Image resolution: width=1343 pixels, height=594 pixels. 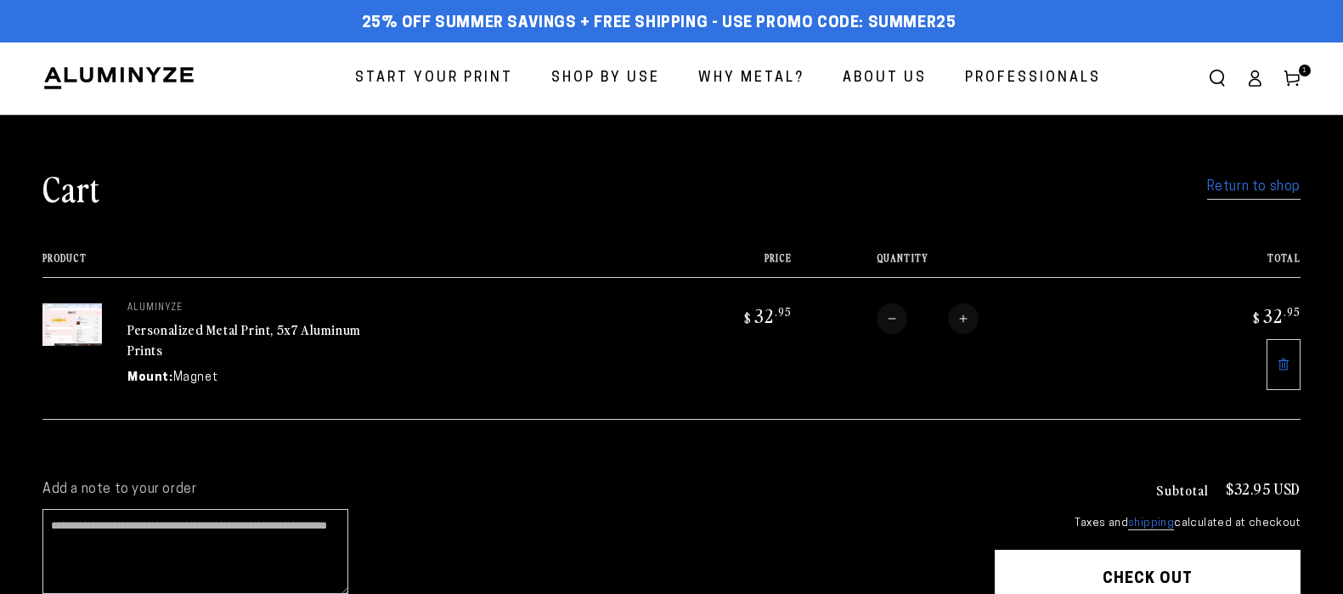 I want to click on span: 25% off Summer Savings + Free Shipping - Use Promo Code: SUMMER25, so click(x=659, y=24).